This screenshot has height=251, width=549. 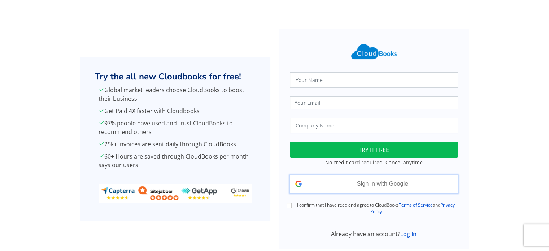 What do you see at coordinates (376, 208) in the screenshot?
I see `label: I confirm that I have read and agree to CloudBooks and` at bounding box center [376, 208].